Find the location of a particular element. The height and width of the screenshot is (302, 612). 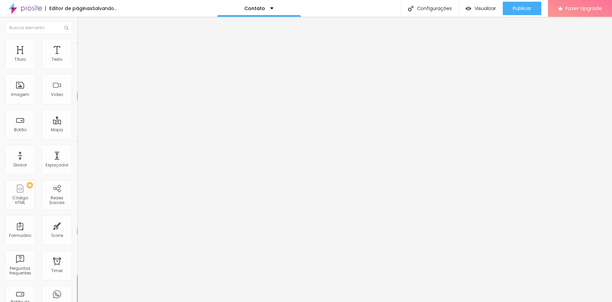

div: Imagem is located at coordinates (20, 95).